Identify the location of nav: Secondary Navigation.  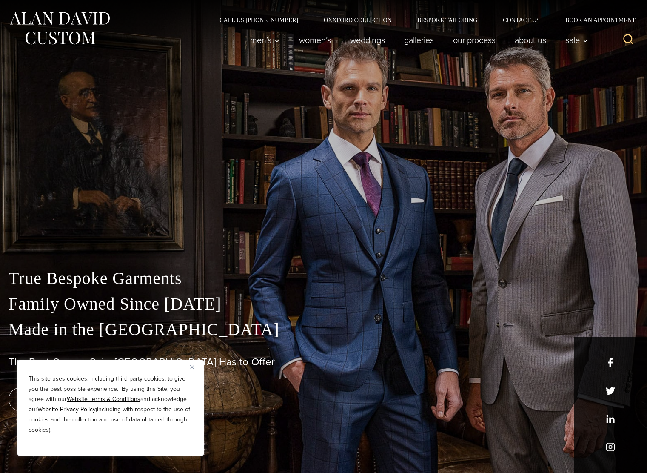
(423, 20).